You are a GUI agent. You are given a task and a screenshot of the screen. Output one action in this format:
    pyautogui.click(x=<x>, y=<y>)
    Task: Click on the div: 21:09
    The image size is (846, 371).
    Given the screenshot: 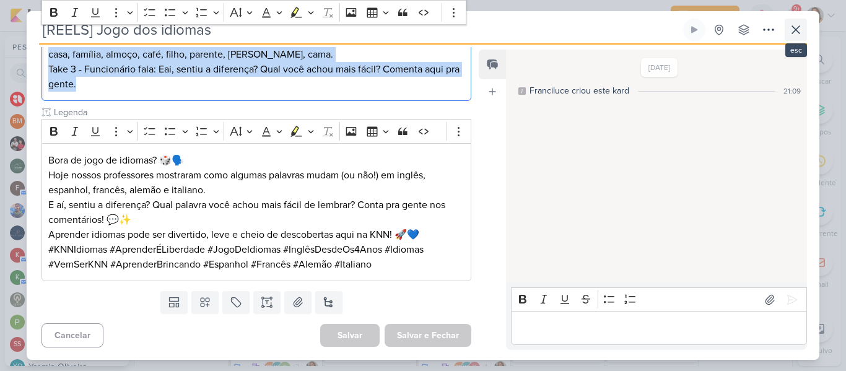 What is the action you would take?
    pyautogui.click(x=792, y=91)
    